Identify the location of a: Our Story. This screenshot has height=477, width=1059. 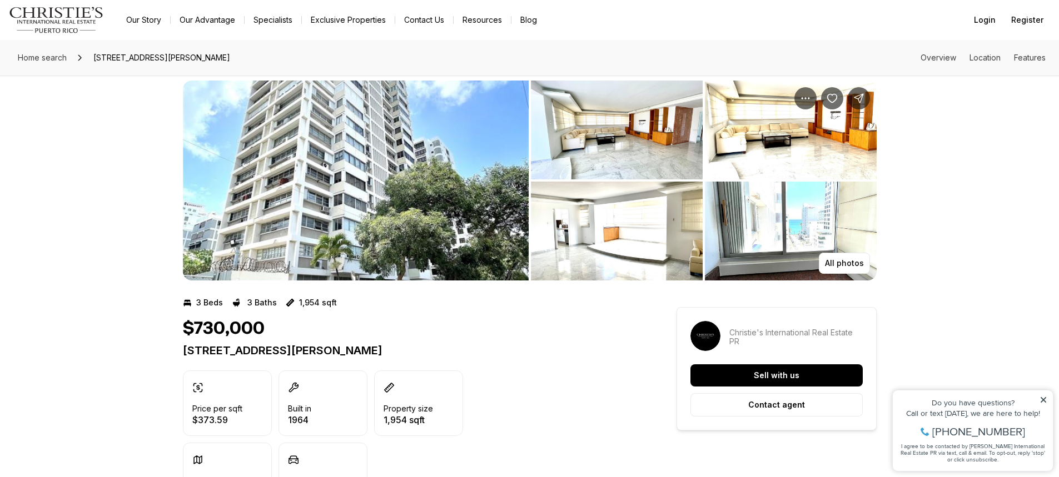
(143, 20).